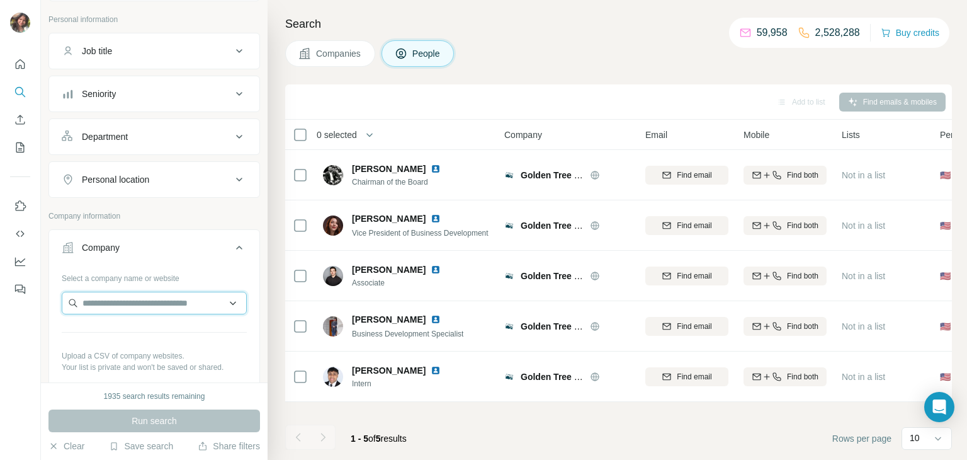 This screenshot has width=967, height=460. What do you see at coordinates (154, 216) in the screenshot?
I see `p: Company information` at bounding box center [154, 216].